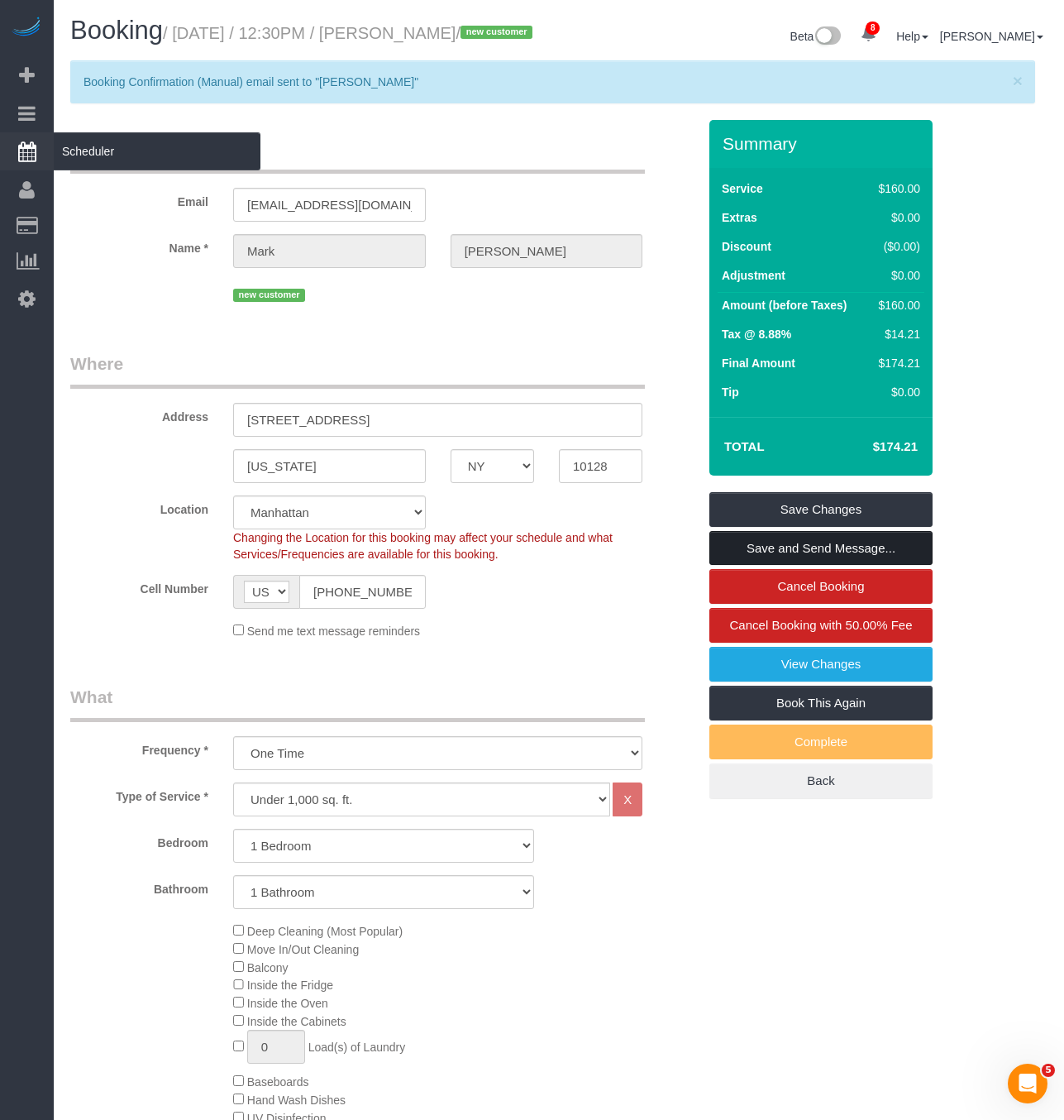 The image size is (1064, 1120). What do you see at coordinates (296, 1100) in the screenshot?
I see `span: Hand Wash Dishes` at bounding box center [296, 1100].